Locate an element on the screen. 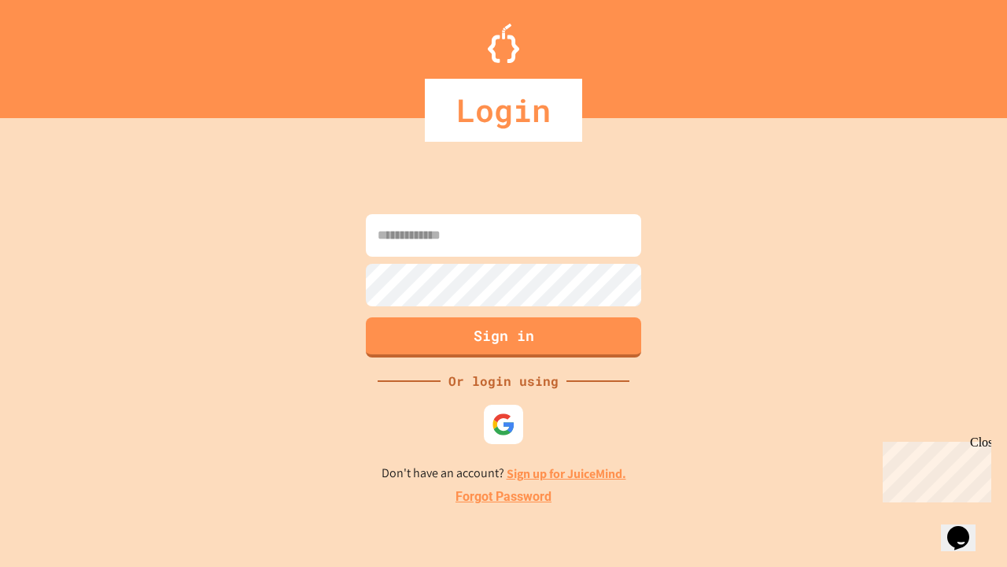  p: Don't have an account? is located at coordinates (504, 473).